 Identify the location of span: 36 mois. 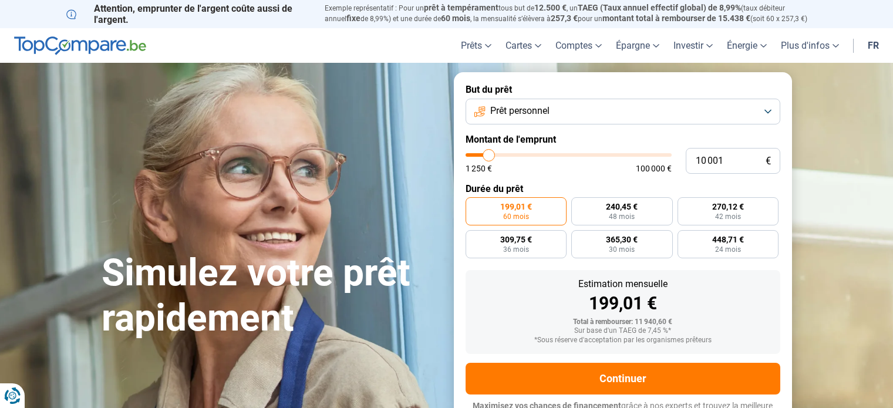
(516, 250).